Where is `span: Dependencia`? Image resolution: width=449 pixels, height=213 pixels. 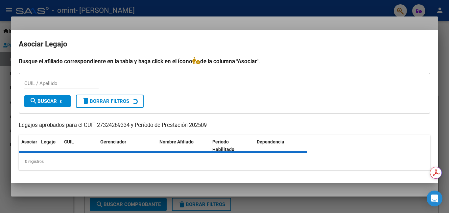 span: Dependencia is located at coordinates (271, 141).